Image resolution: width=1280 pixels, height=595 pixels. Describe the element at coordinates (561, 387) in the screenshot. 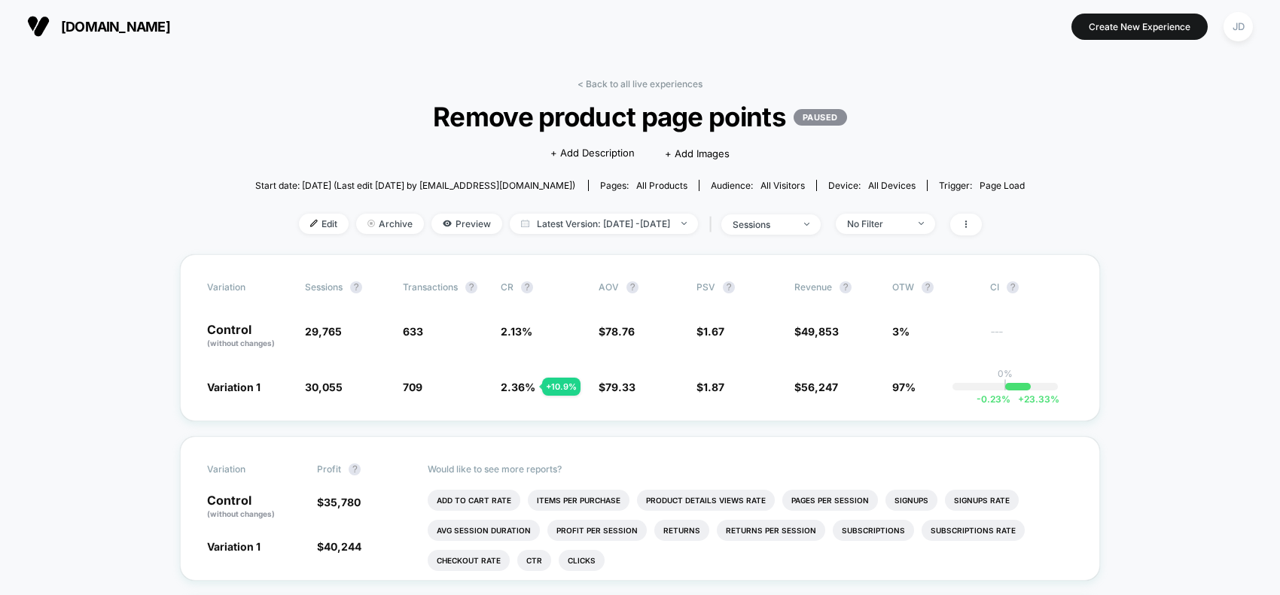

I see `div: + 10.9 %` at that location.